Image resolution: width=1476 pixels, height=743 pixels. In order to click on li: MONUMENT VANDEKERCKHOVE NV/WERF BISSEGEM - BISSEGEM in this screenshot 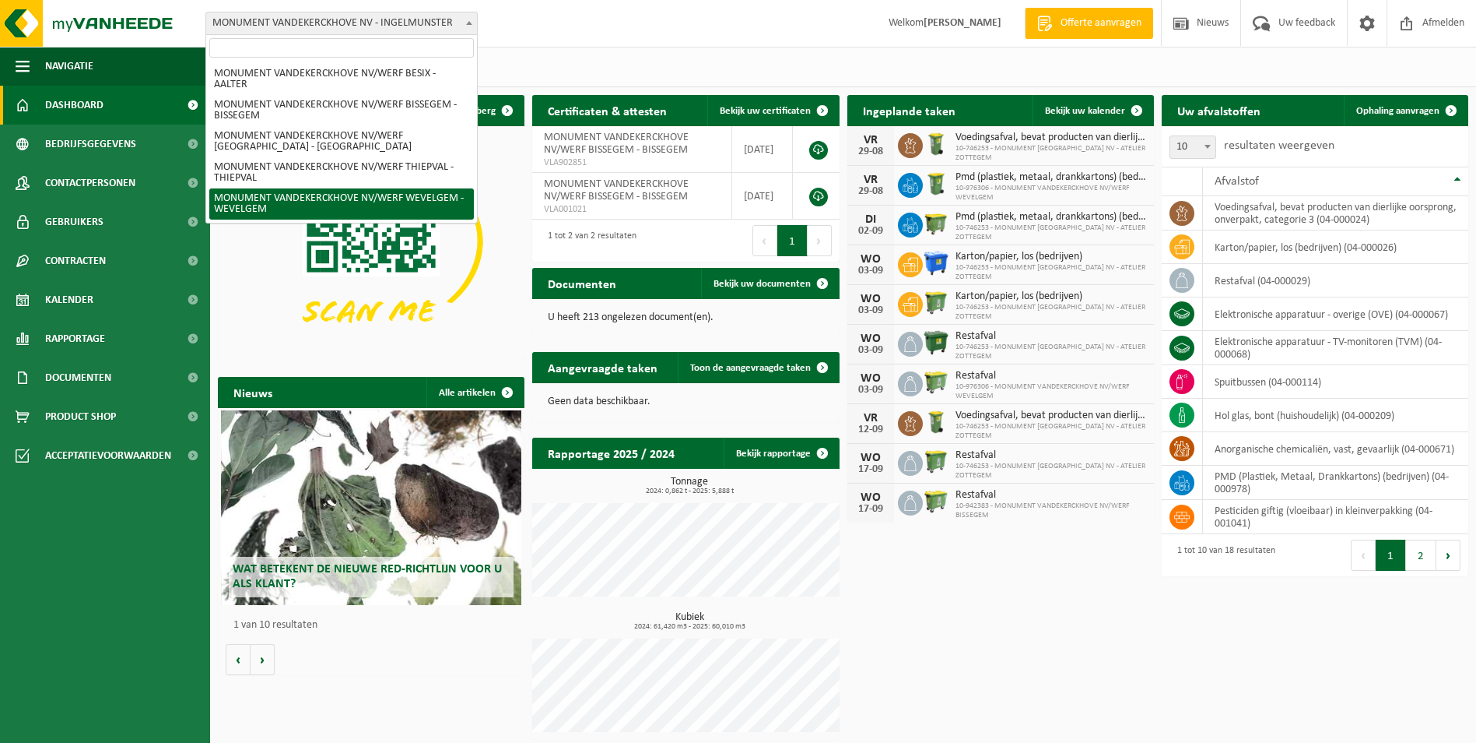, I will do `click(342, 111)`.